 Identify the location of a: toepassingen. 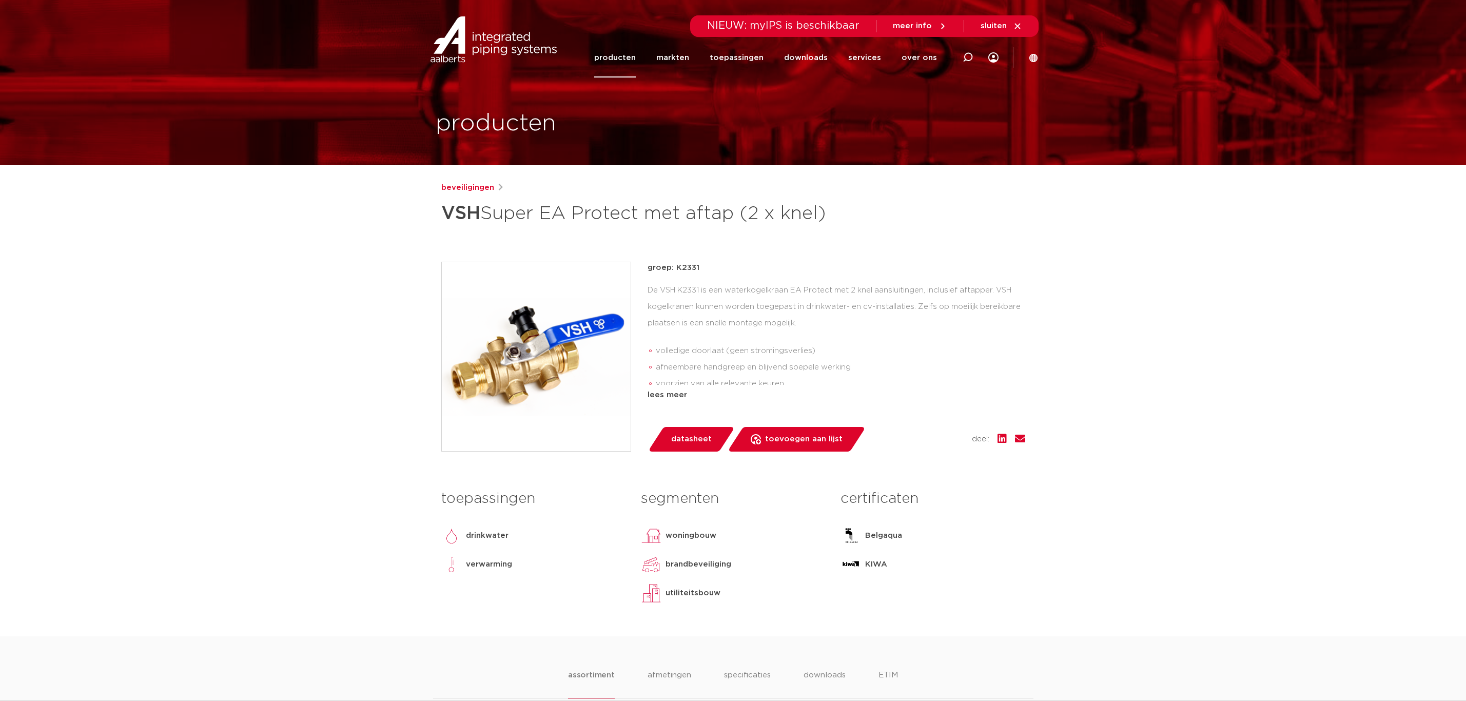
(736, 57).